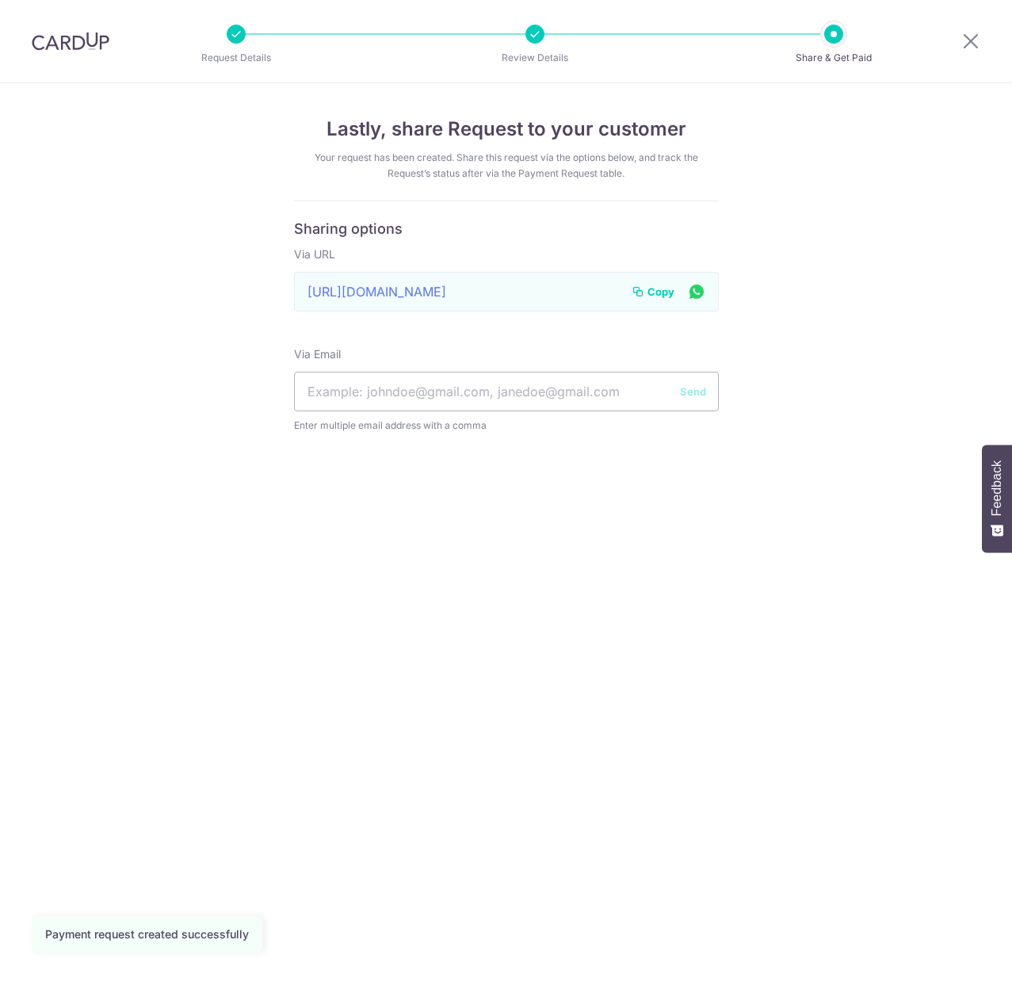 The image size is (1012, 997). Describe the element at coordinates (653, 292) in the screenshot. I see `button: Copy` at that location.